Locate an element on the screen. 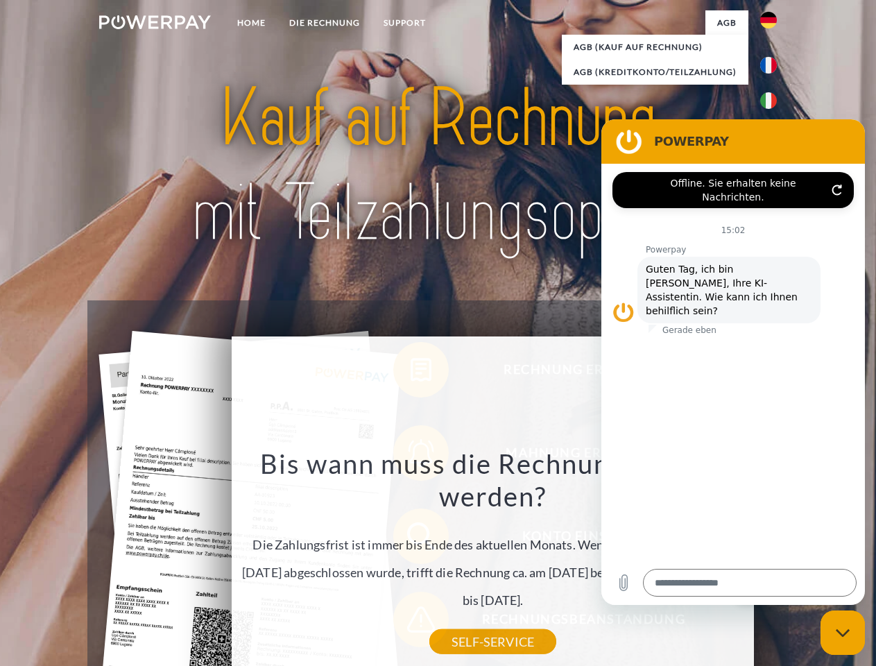 The width and height of the screenshot is (876, 666). h2: POWERPAY is located at coordinates (151, 22).